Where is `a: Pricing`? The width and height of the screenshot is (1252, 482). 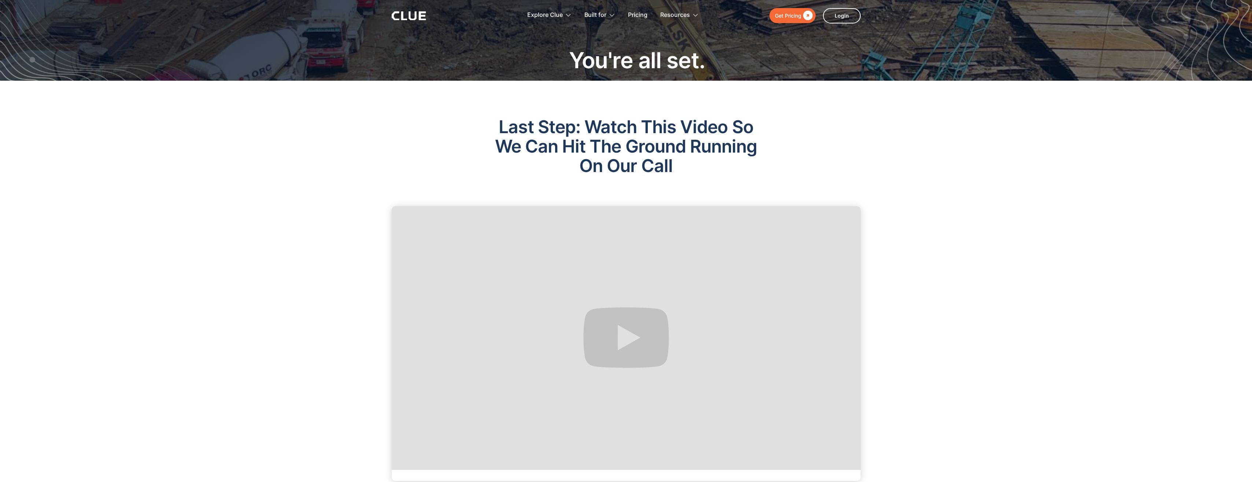 a: Pricing is located at coordinates (638, 15).